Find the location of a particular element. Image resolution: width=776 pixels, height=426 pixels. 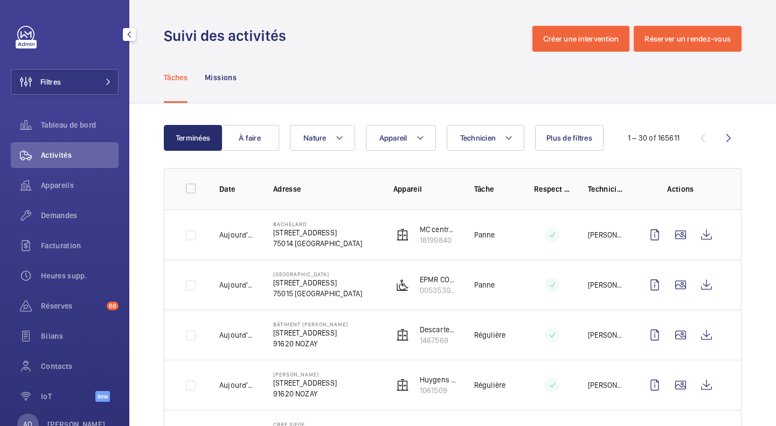

p: Descartes entrée principale is located at coordinates (438, 330).